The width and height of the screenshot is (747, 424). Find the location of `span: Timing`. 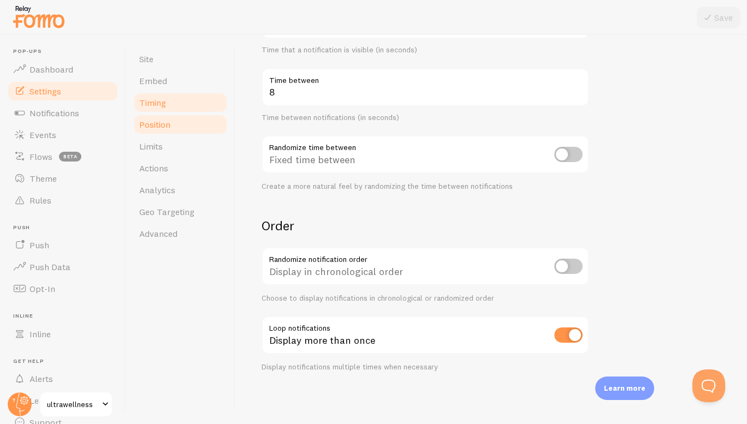

span: Timing is located at coordinates (152, 103).